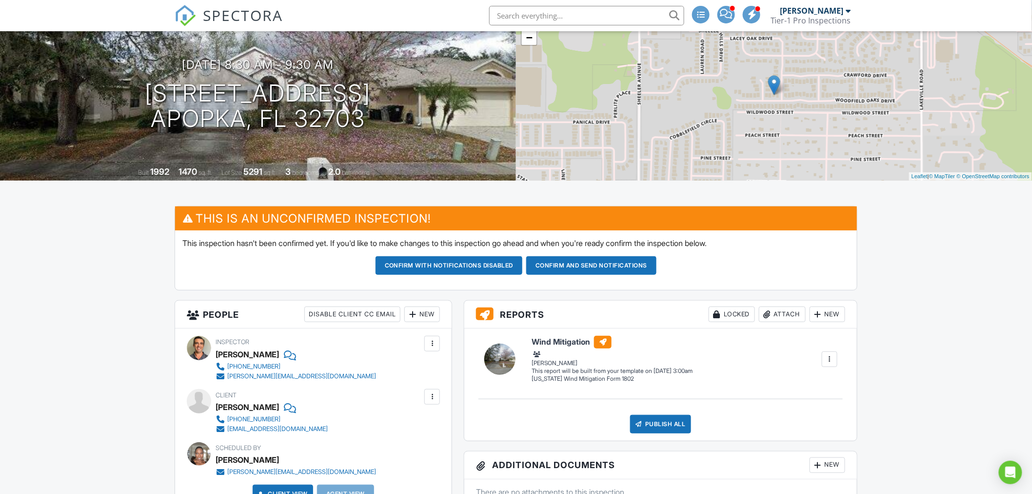 The width and height of the screenshot is (1032, 494). Describe the element at coordinates (313, 314) in the screenshot. I see `h3: People` at that location.